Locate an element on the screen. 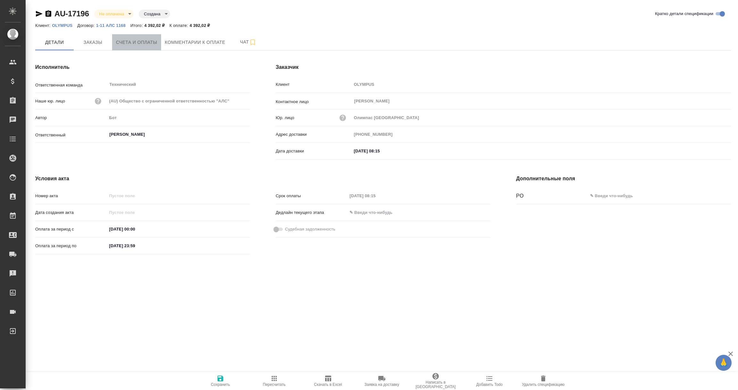 The width and height of the screenshot is (738, 390). p: Клиент: is located at coordinates (44, 25).